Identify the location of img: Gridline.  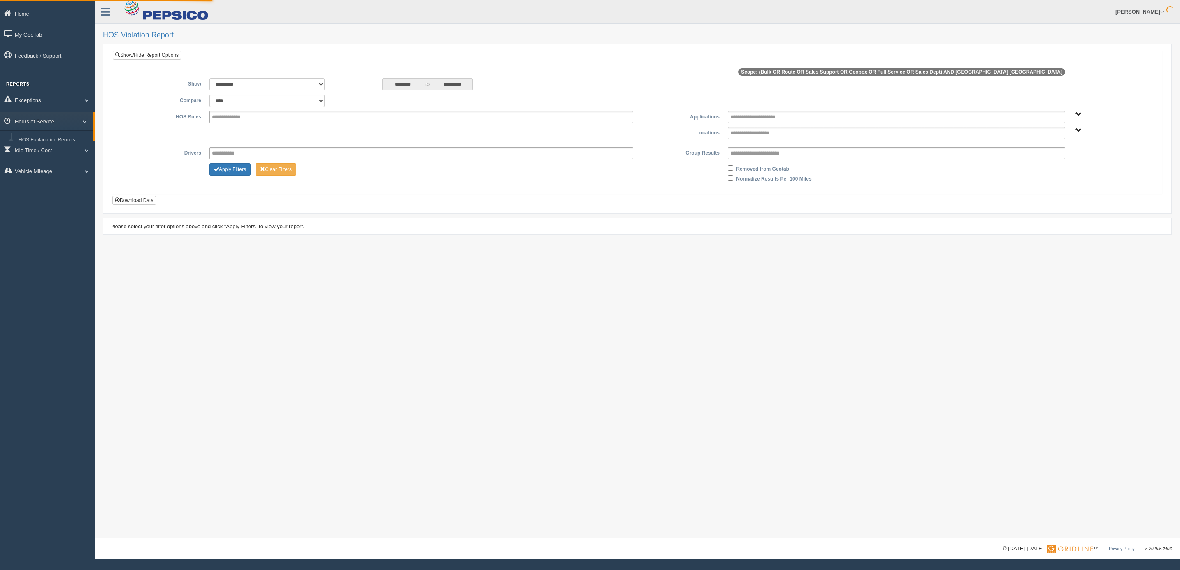
(1070, 549).